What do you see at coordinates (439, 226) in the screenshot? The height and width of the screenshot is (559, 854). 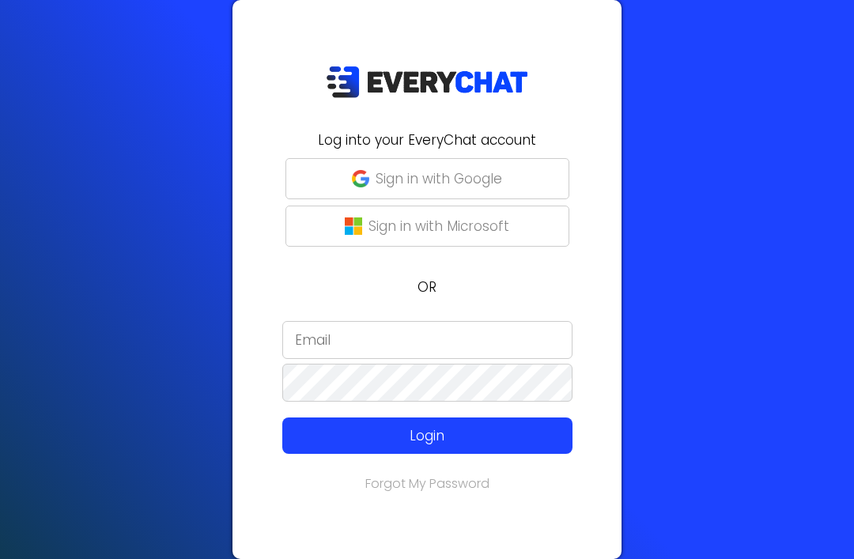 I see `p: Sign in with Microsoft` at bounding box center [439, 226].